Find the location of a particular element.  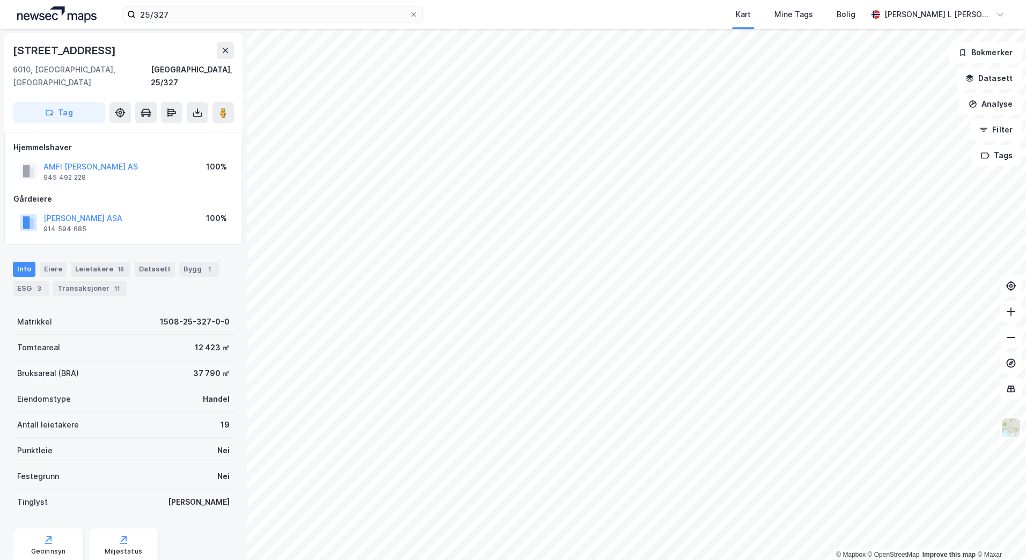

div: Tomteareal is located at coordinates (39, 348).